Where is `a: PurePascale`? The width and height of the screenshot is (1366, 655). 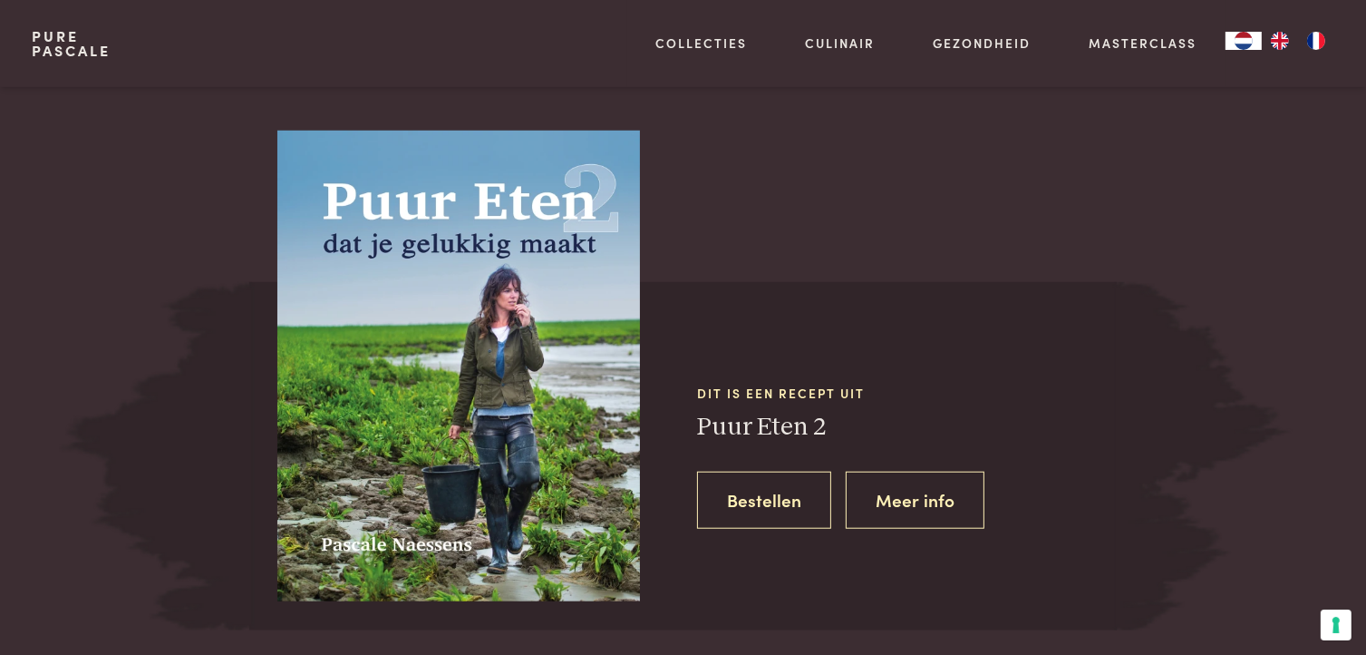
a: PurePascale is located at coordinates (71, 44).